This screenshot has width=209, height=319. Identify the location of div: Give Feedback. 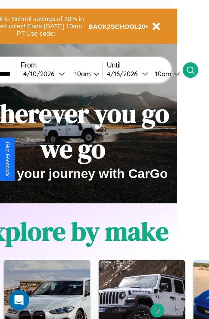
(7, 159).